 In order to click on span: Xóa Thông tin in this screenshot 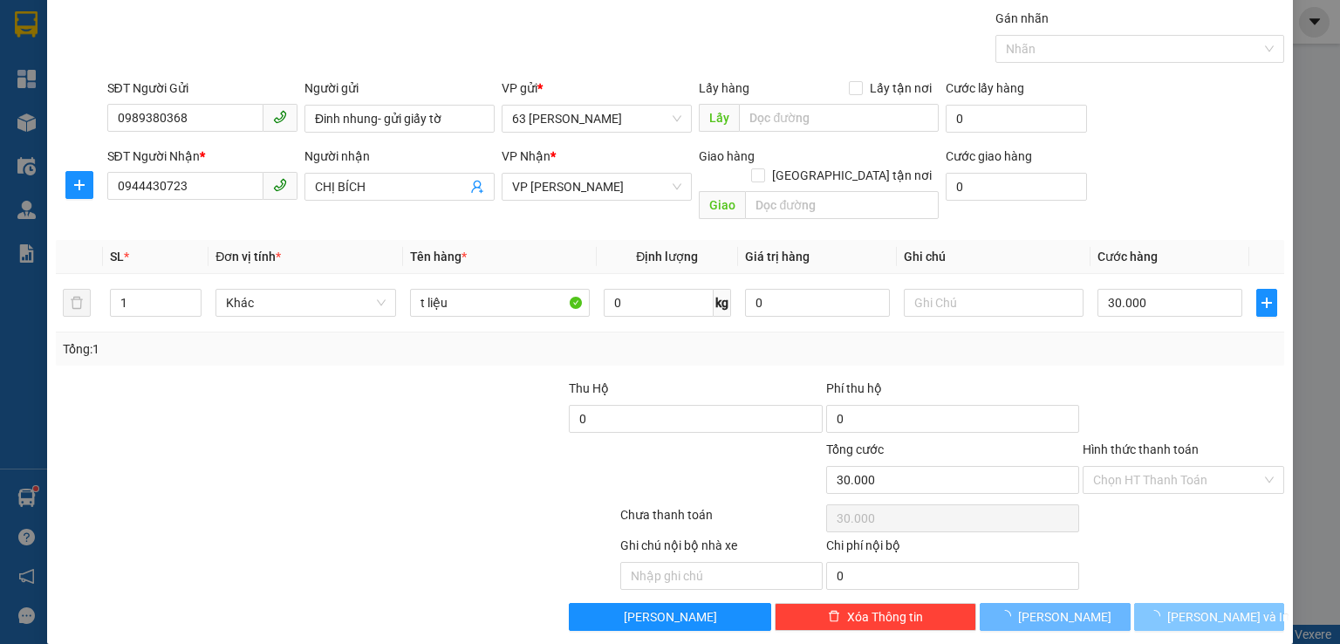, I will do `click(884, 617)`.